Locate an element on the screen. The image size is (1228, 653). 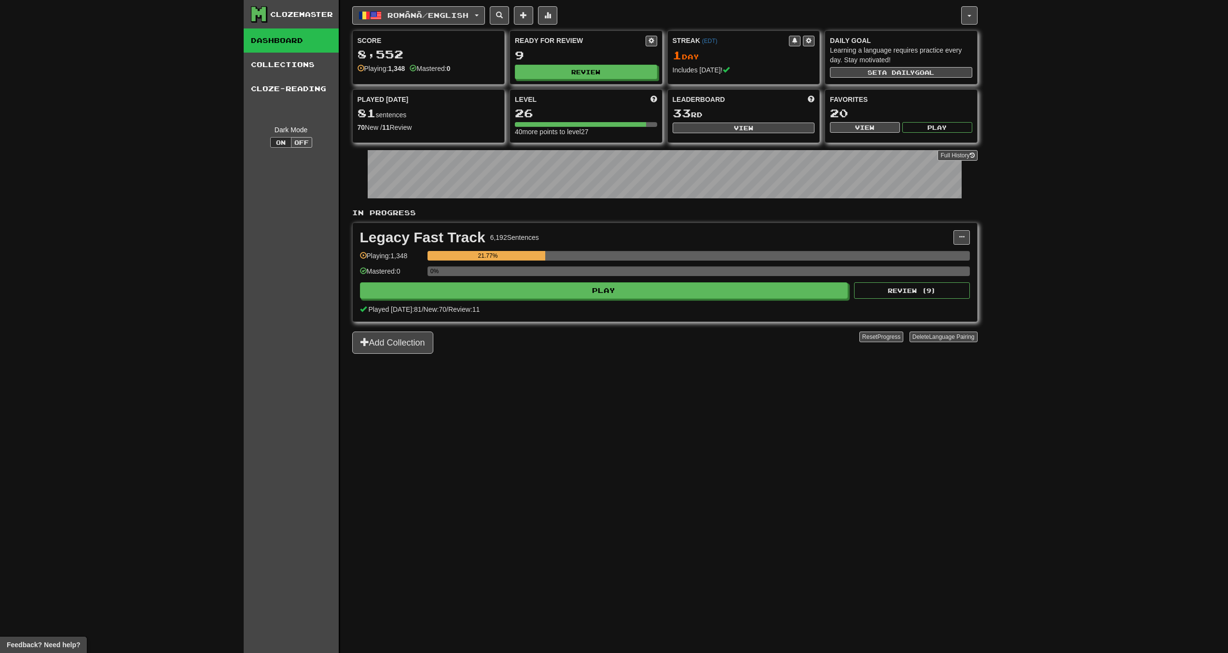
span: Review: 11 is located at coordinates (464, 309).